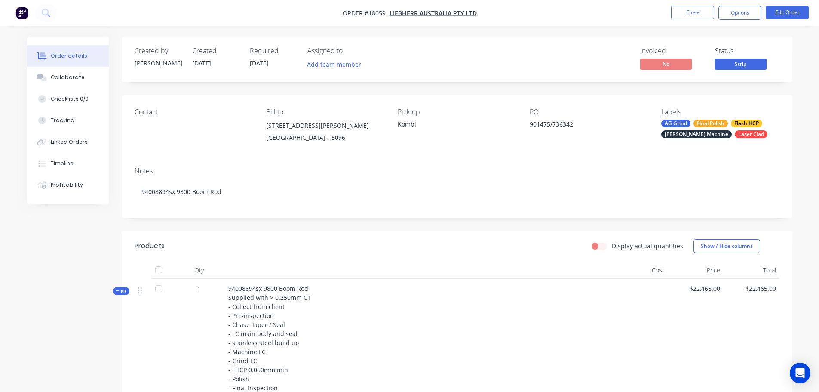 The height and width of the screenshot is (392, 819). What do you see at coordinates (70, 99) in the screenshot?
I see `div: Checklists 0/0` at bounding box center [70, 99].